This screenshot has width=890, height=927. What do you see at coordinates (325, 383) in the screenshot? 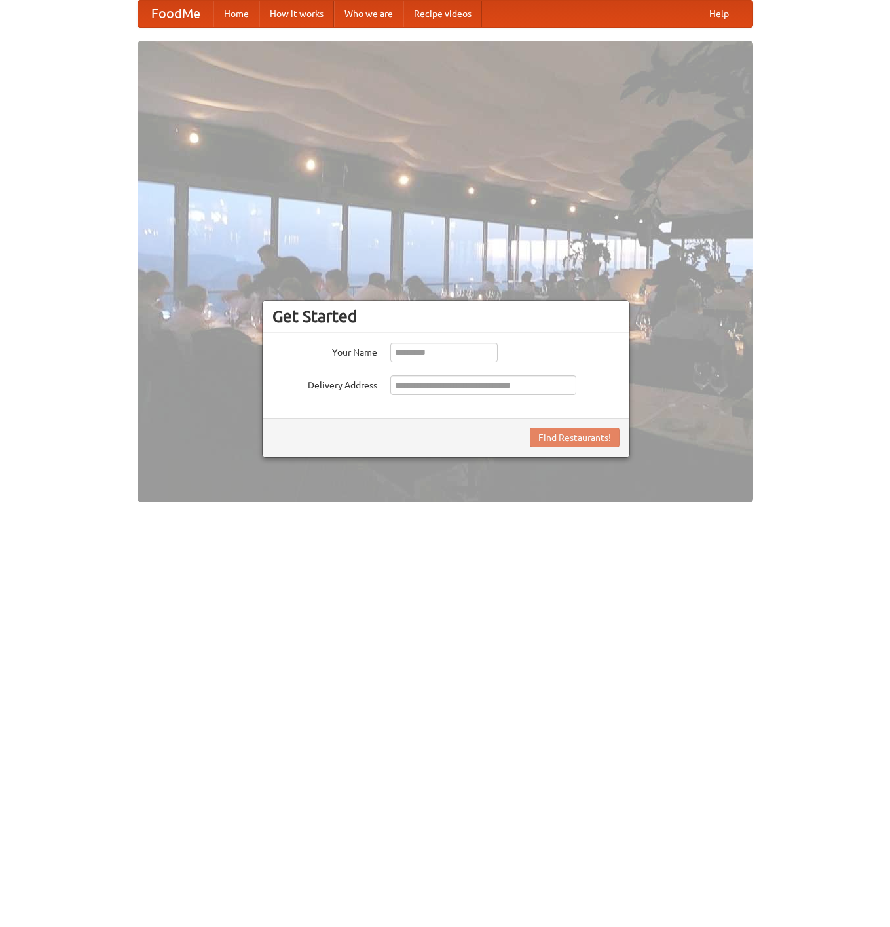
I see `label: Delivery Address` at bounding box center [325, 383].